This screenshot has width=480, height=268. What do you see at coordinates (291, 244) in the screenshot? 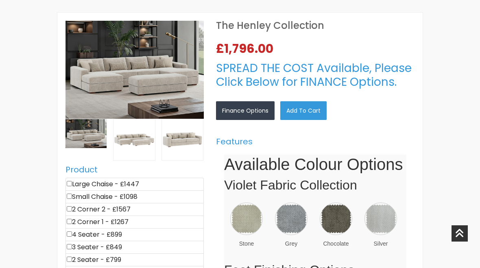
I see `span: Grey` at bounding box center [291, 244].